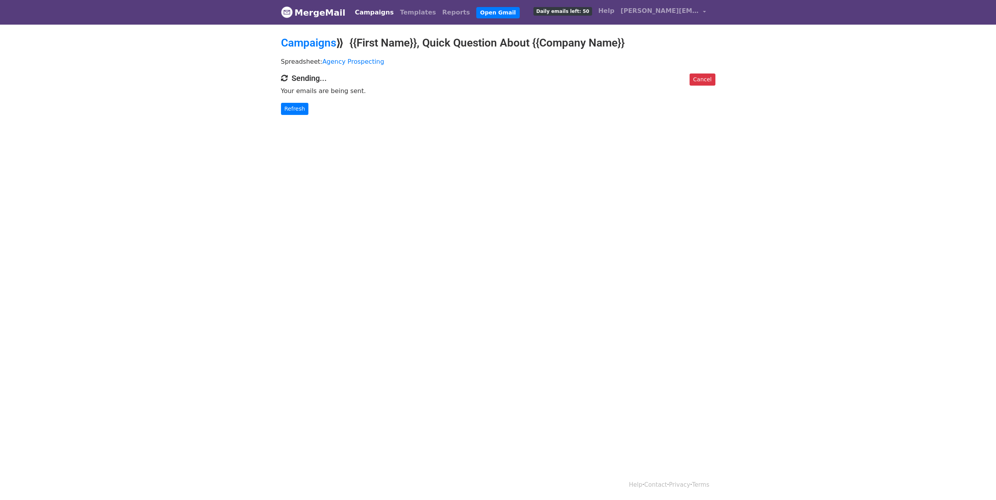 The height and width of the screenshot is (500, 996). I want to click on a: Open Gmail, so click(498, 13).